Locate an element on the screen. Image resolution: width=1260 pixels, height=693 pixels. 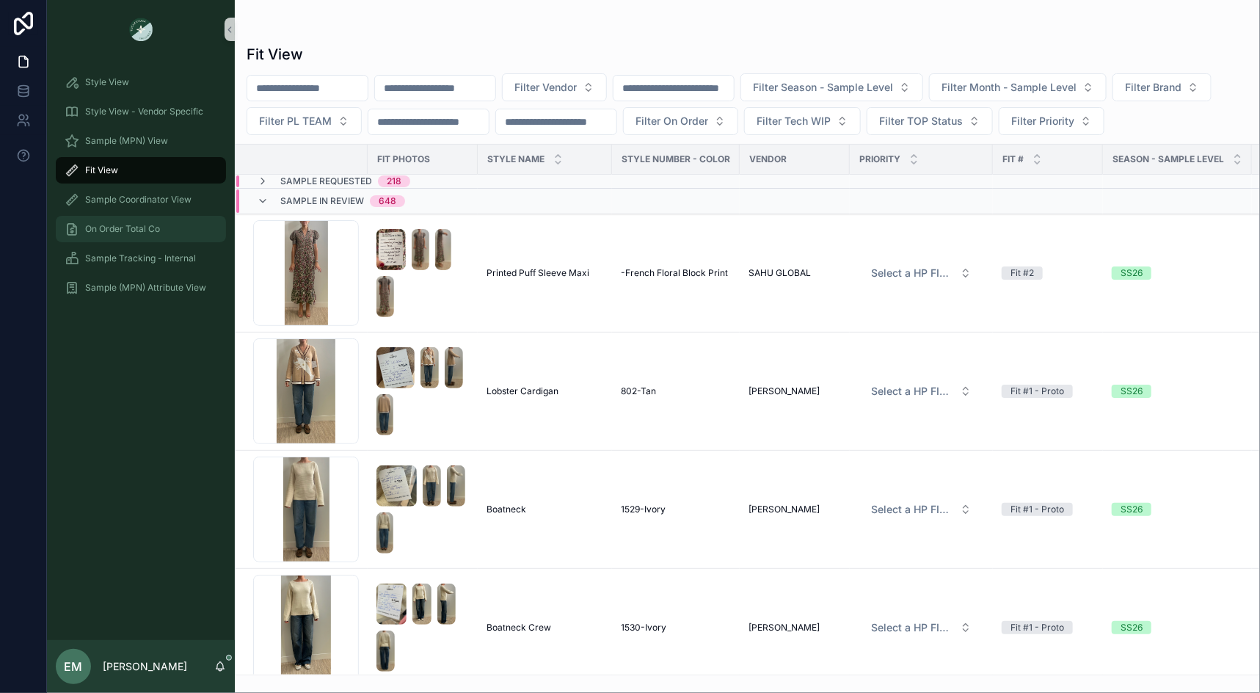
span: EM is located at coordinates (73, 666).